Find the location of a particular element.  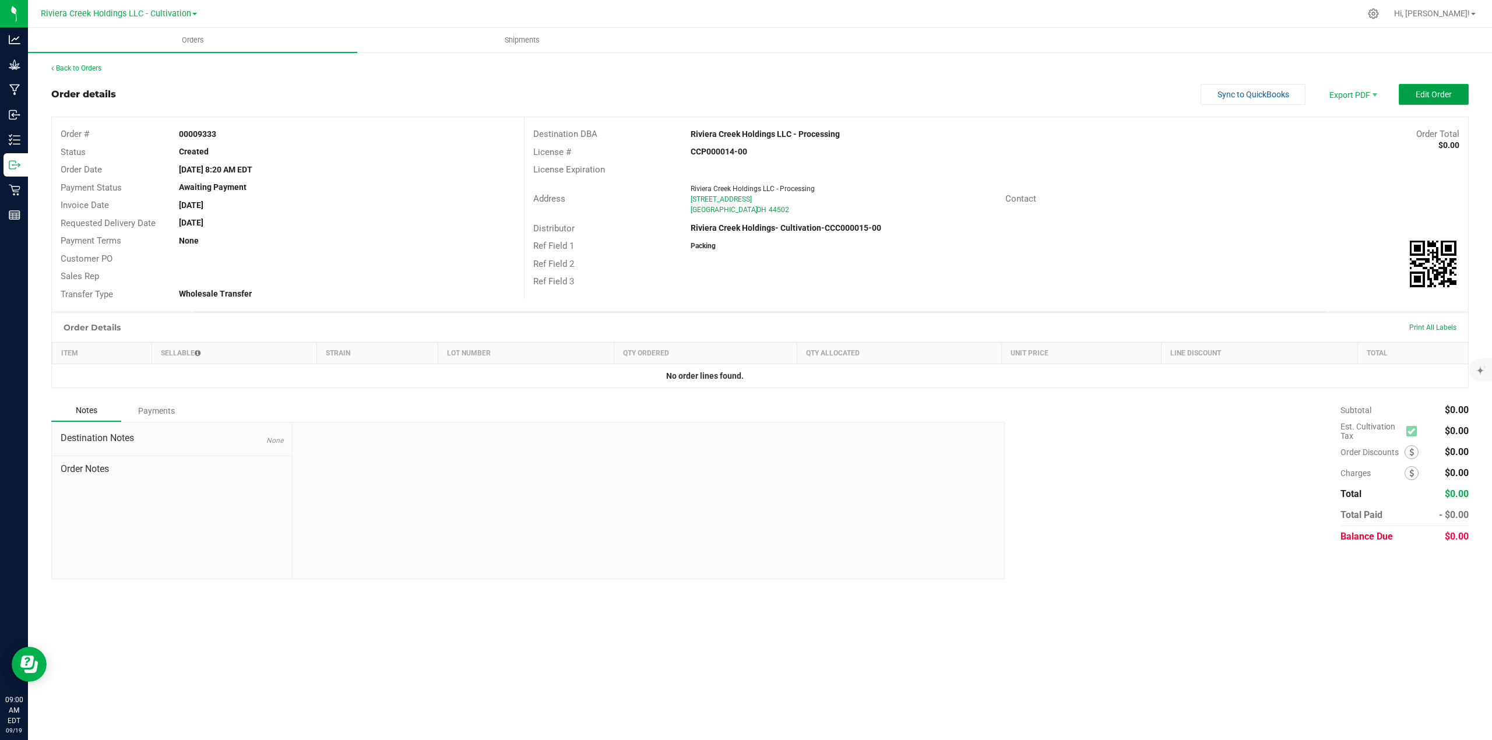

inline-svg: Grow is located at coordinates (15, 65).